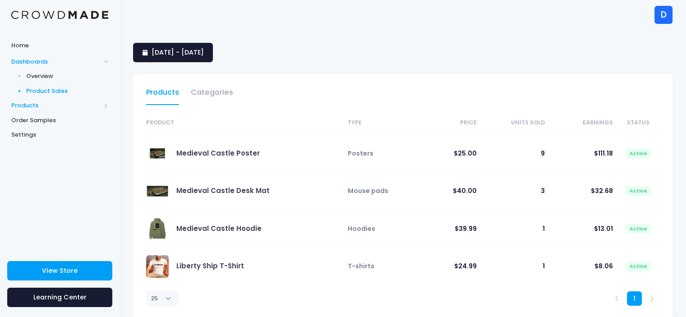 The width and height of the screenshot is (686, 317). I want to click on a: Medieval Castle Poster, so click(218, 153).